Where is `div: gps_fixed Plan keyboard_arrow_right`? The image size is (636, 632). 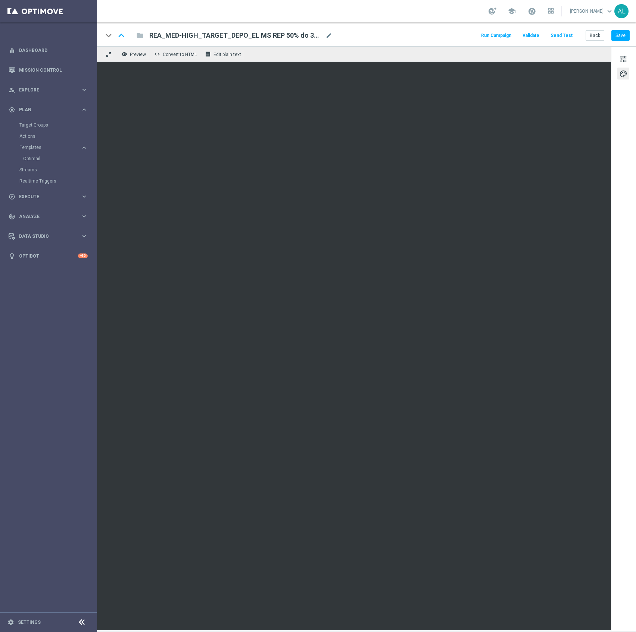
div: gps_fixed Plan keyboard_arrow_right is located at coordinates (48, 110).